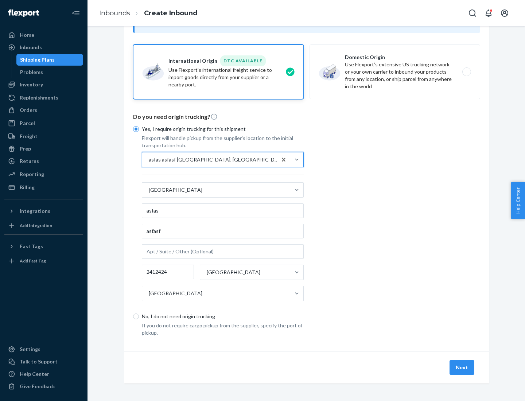 The height and width of the screenshot is (401, 525). What do you see at coordinates (235, 23) in the screenshot?
I see `span: Inbounding with your own carrier?` at bounding box center [235, 23].